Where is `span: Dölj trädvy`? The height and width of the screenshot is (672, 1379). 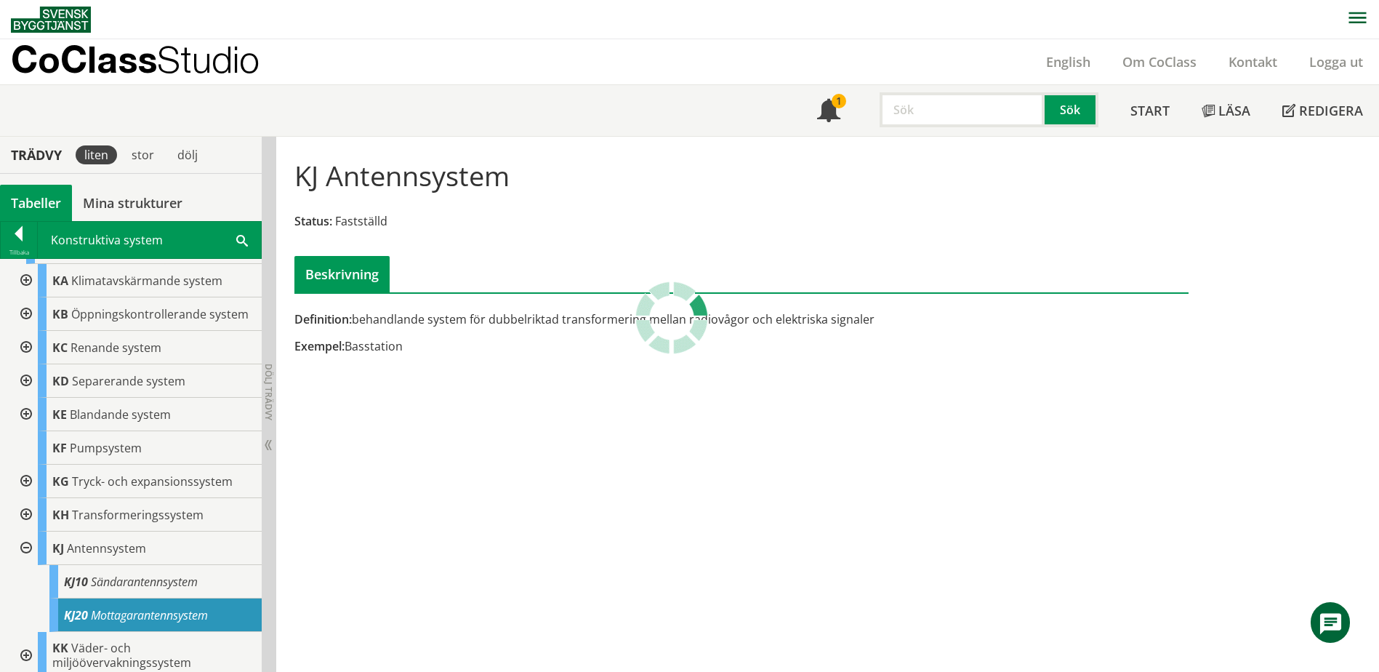 span: Dölj trädvy is located at coordinates (268, 392).